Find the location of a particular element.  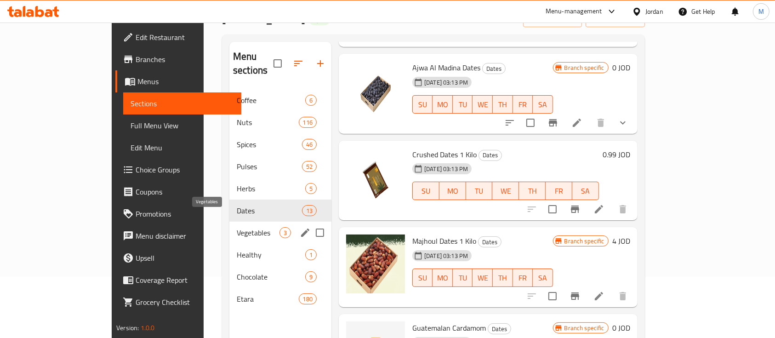

a: Coupons is located at coordinates (178, 192).